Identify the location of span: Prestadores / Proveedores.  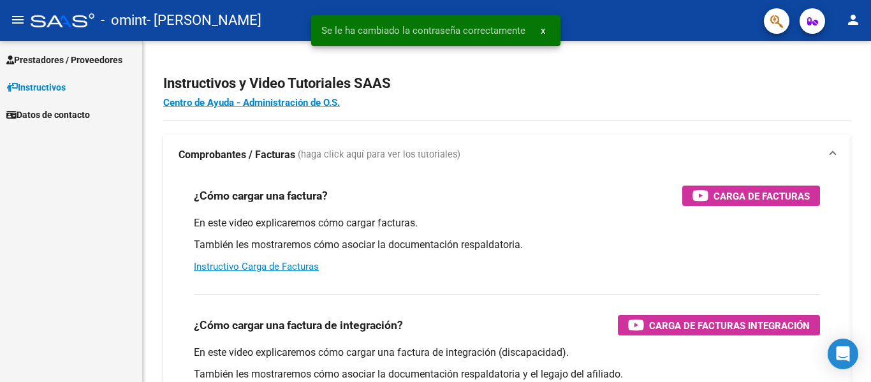
(64, 60).